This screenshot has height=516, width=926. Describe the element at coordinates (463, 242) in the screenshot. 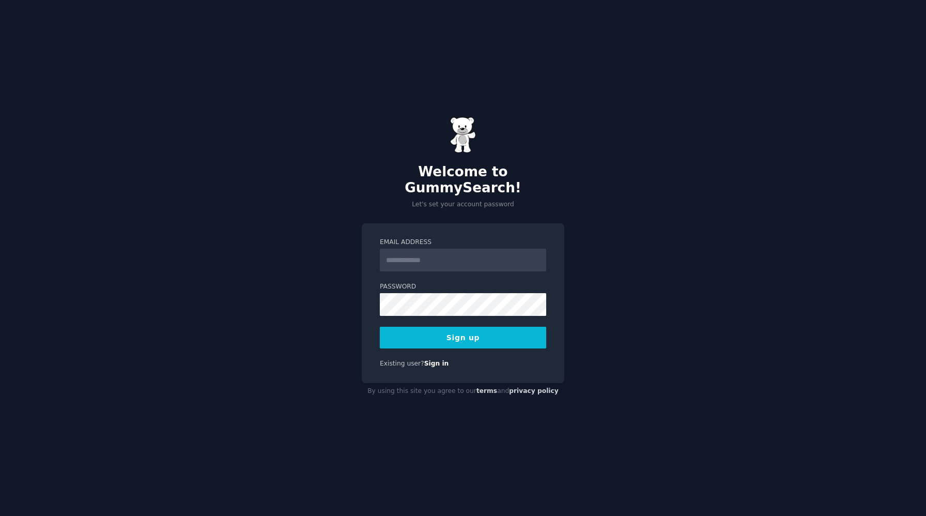

I see `label: Email Address` at that location.